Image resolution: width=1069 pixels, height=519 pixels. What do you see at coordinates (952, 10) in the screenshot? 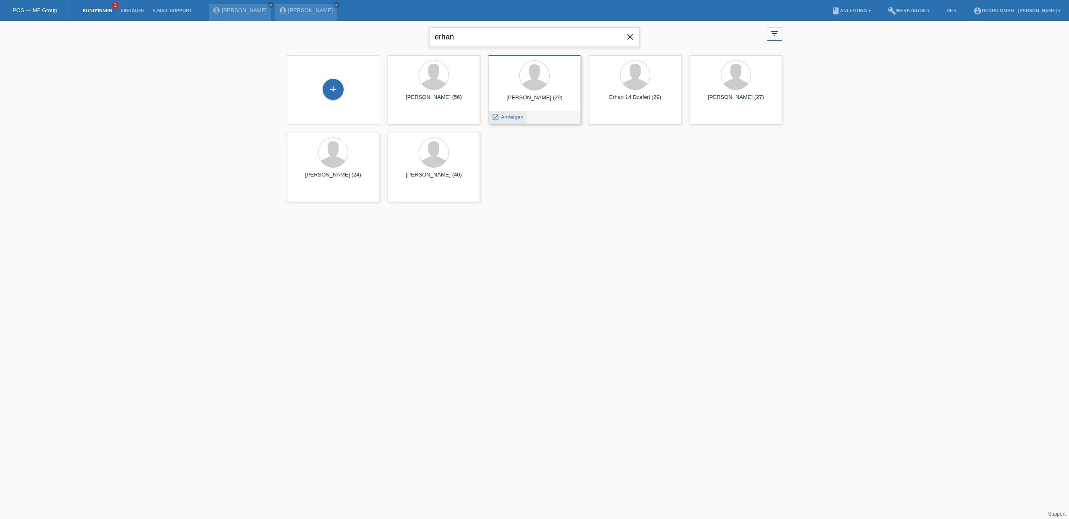
I see `a: DE ▾` at bounding box center [952, 10].